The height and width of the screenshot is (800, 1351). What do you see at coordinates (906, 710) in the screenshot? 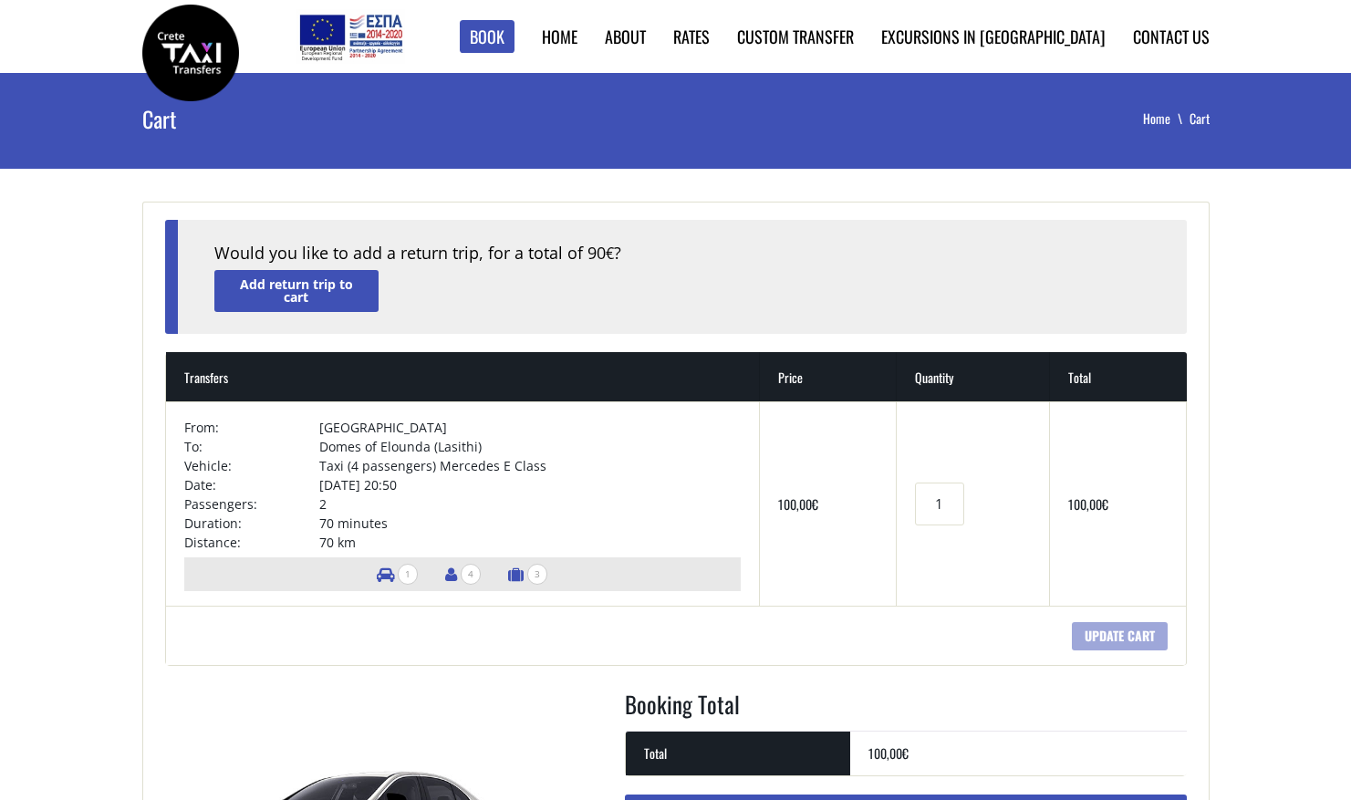
I see `h2: Booking Total` at bounding box center [906, 710].